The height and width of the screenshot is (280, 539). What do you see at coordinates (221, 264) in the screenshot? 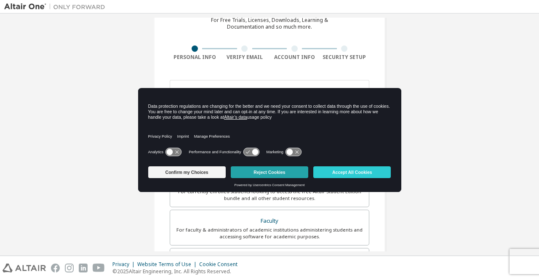
I see `div: Cookie Consent` at bounding box center [221, 264].